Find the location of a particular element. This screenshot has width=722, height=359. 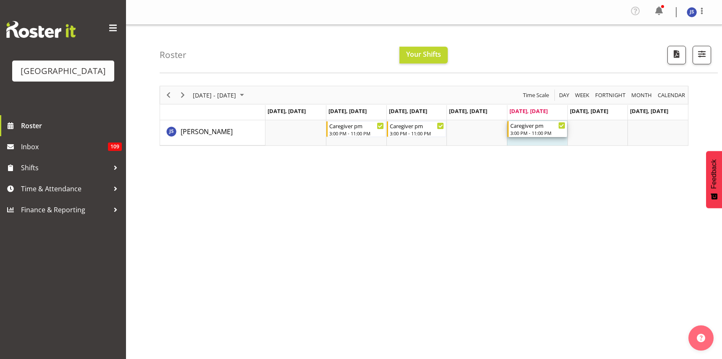

div: Joanna Shore"s event - Caregiver pm Begin From Tuesday, September 2, 2025 at 3:00:00 PM GMT+12:00... is located at coordinates (356, 129).